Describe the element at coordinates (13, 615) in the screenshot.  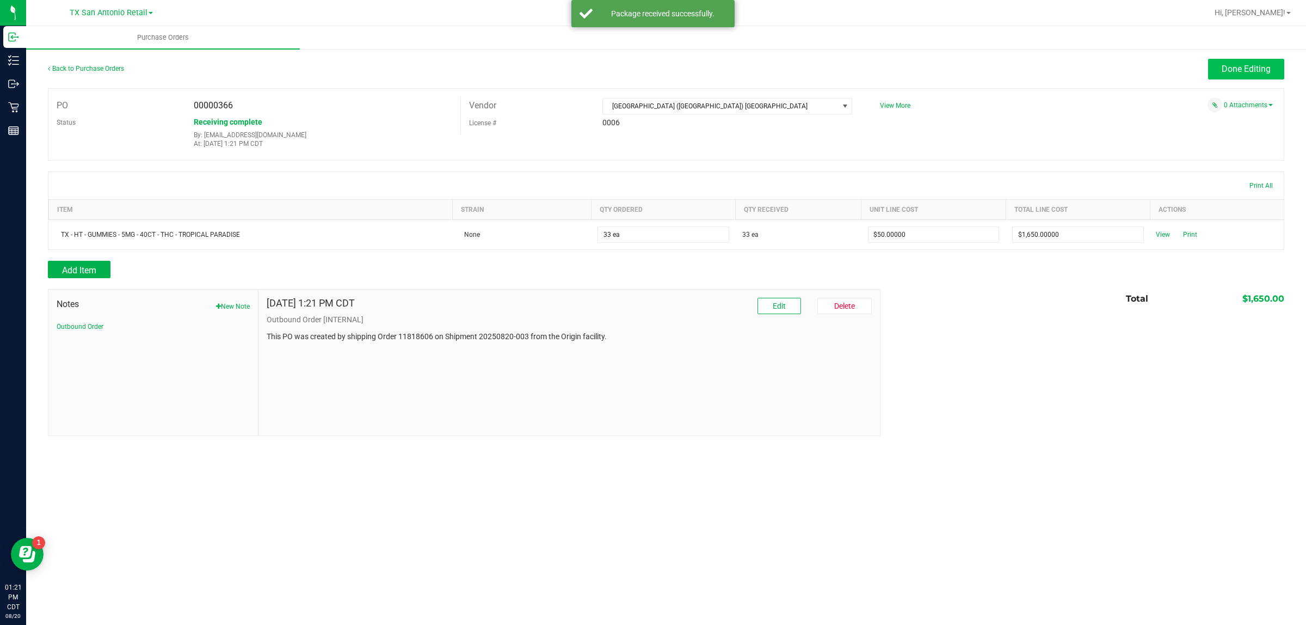
I see `p: 08/20` at that location.